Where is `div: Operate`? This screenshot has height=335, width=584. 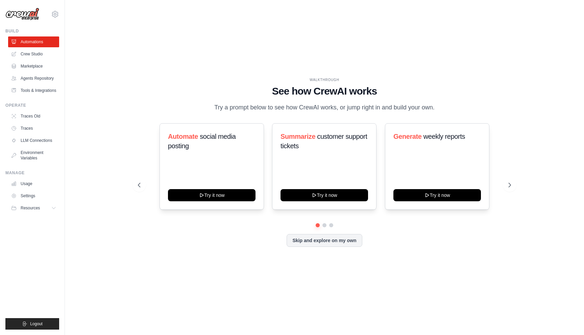 div: Operate is located at coordinates (32, 105).